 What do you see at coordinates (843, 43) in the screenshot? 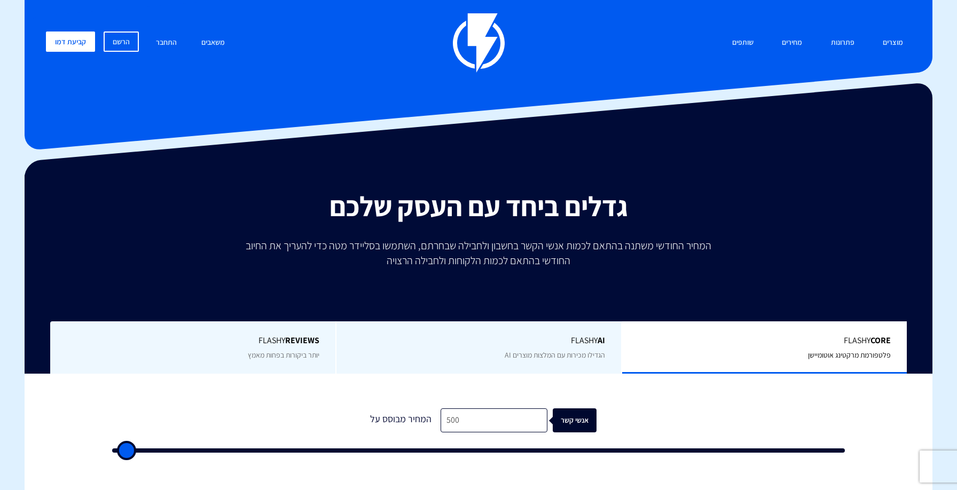
I see `a: פתרונות` at bounding box center [843, 43].